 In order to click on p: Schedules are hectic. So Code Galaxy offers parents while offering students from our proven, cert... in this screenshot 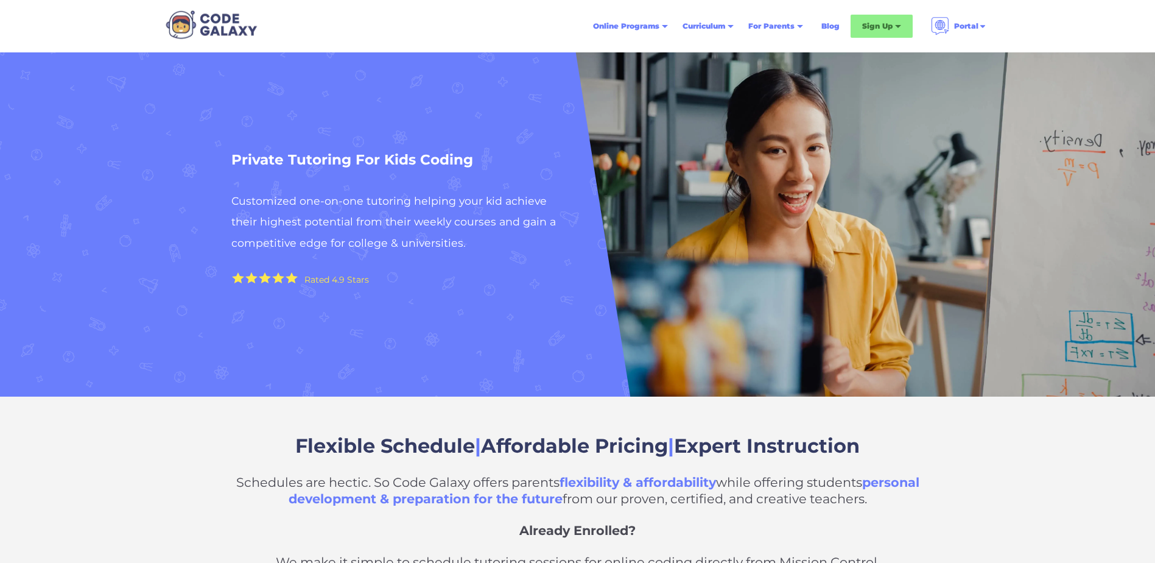, I will do `click(578, 490)`.